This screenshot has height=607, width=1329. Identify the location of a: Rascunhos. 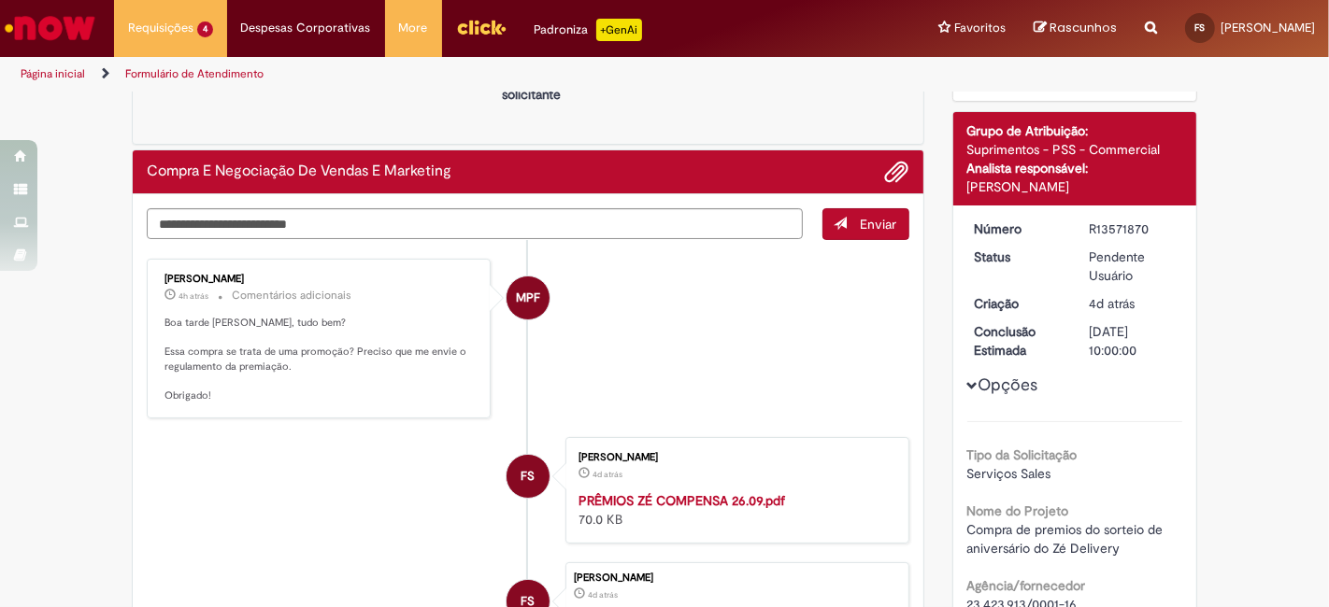
(1074, 28).